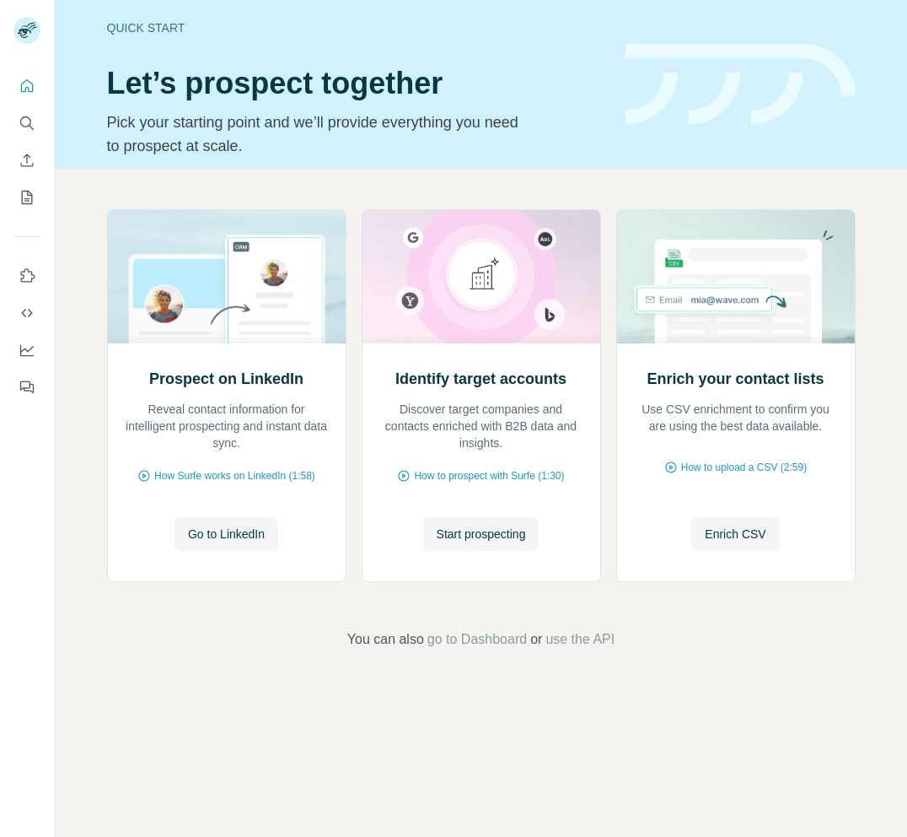 This screenshot has width=907, height=837. Describe the element at coordinates (477, 639) in the screenshot. I see `button: go to Dashboard` at that location.